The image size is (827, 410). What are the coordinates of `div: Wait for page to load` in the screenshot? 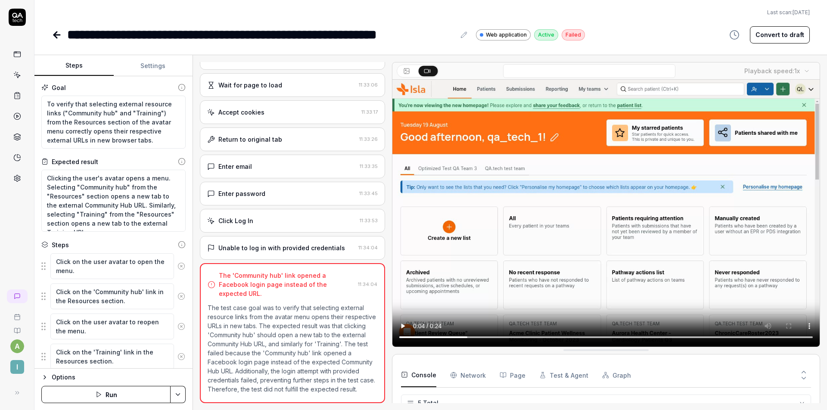 It's located at (250, 85).